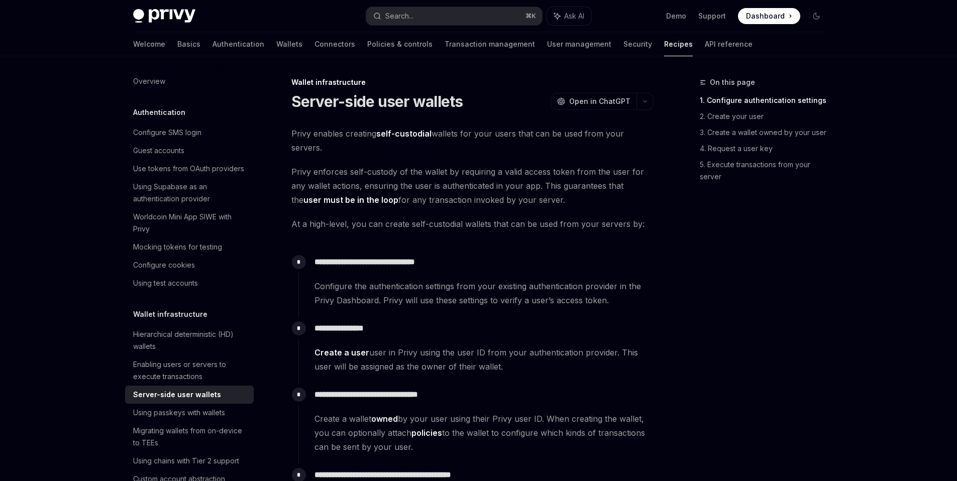  What do you see at coordinates (676, 16) in the screenshot?
I see `a: Demo` at bounding box center [676, 16].